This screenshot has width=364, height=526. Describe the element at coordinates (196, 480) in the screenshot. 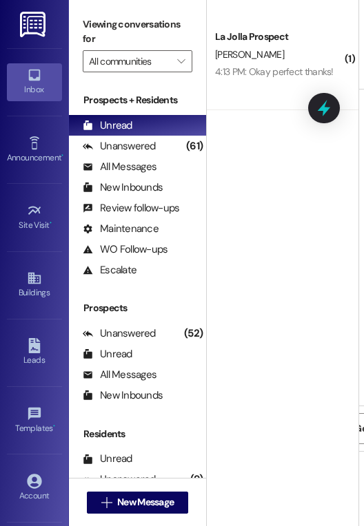

I see `div: (9)` at that location.